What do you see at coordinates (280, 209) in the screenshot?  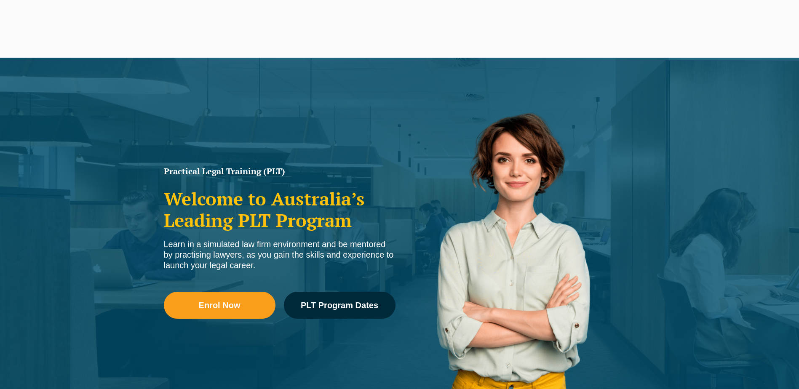 I see `h2: Welcome to Australia’s Leading PLT Program` at bounding box center [280, 209].